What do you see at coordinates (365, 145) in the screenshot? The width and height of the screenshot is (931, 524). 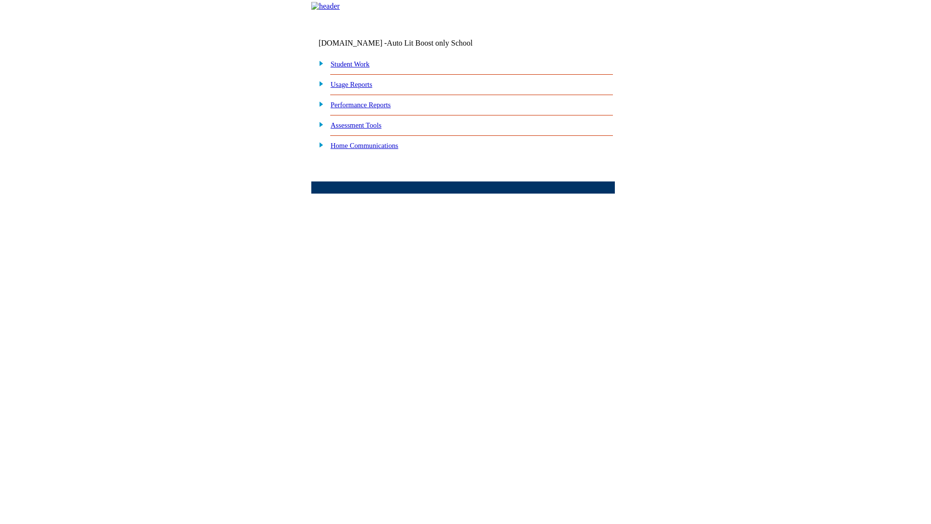 I see `a: Home Communications` at bounding box center [365, 145].